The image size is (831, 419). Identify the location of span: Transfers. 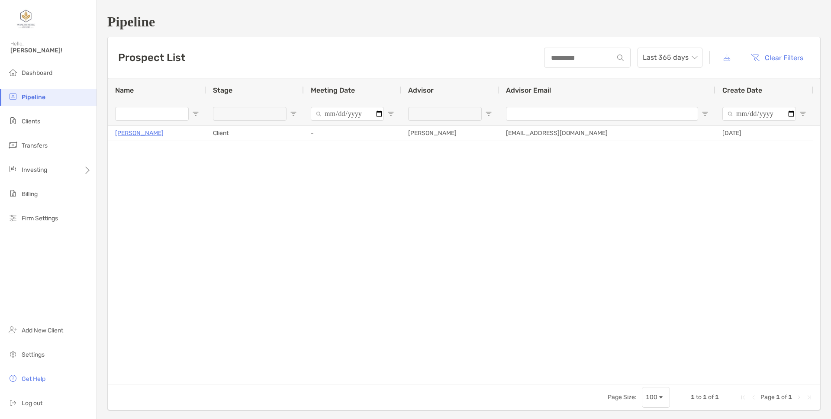
(35, 145).